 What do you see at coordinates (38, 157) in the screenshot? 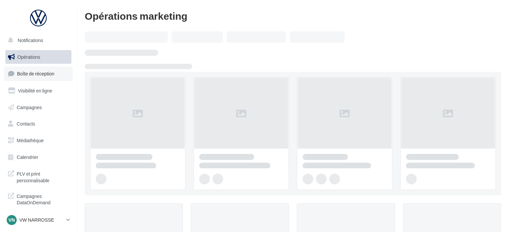
I see `a: Calendrier` at bounding box center [38, 157].